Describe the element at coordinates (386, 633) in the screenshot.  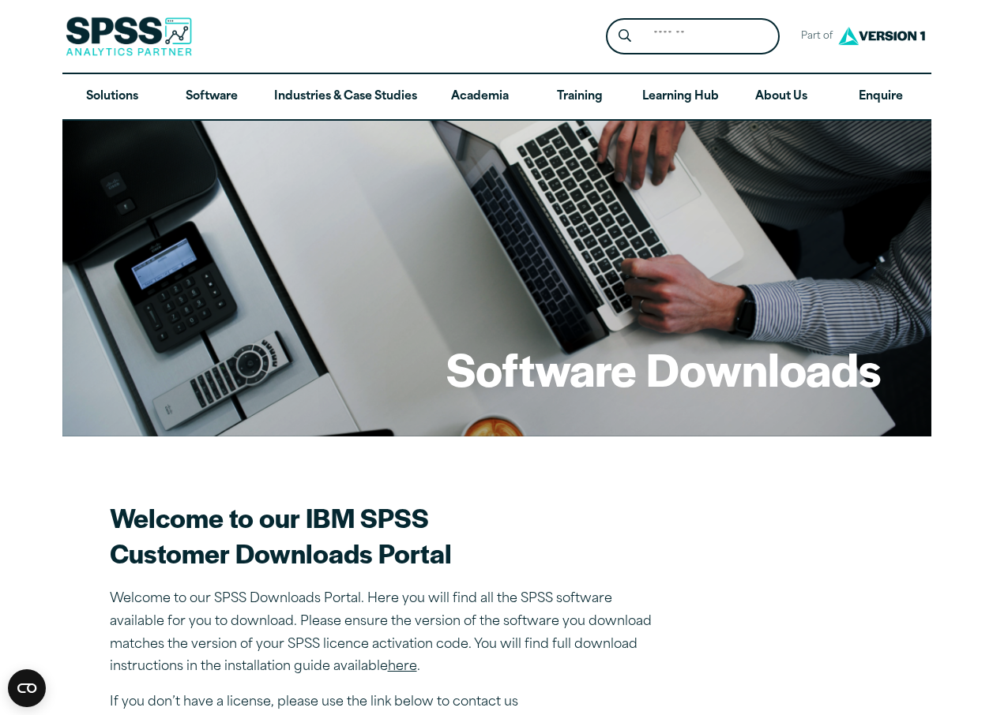
I see `p: Welcome to our SPSS Downloads Portal. Here you will find all the SPSS software available for you ...` at that location.